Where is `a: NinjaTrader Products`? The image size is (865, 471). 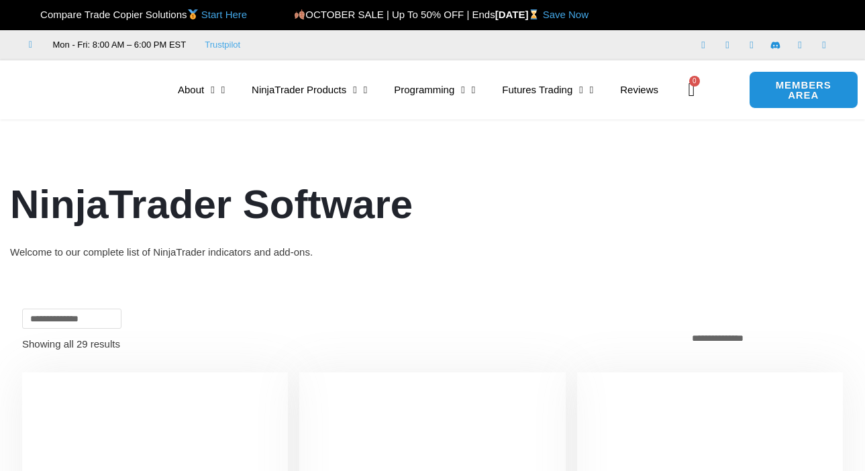 a: NinjaTrader Products is located at coordinates (309, 90).